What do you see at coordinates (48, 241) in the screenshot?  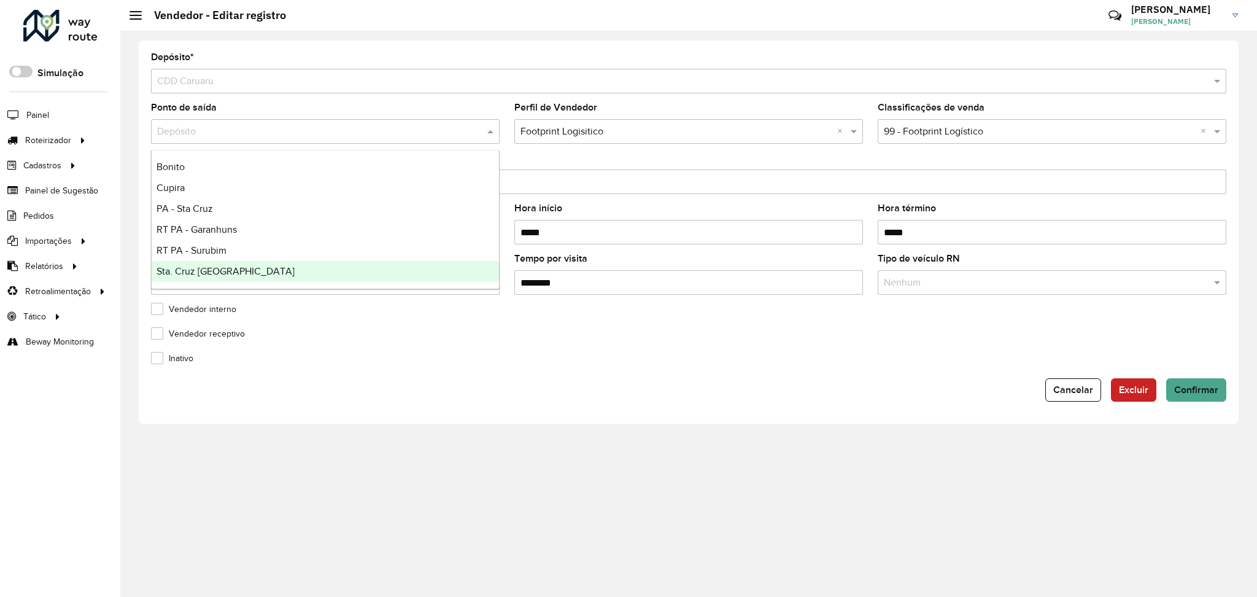 I see `span: Importações` at bounding box center [48, 241].